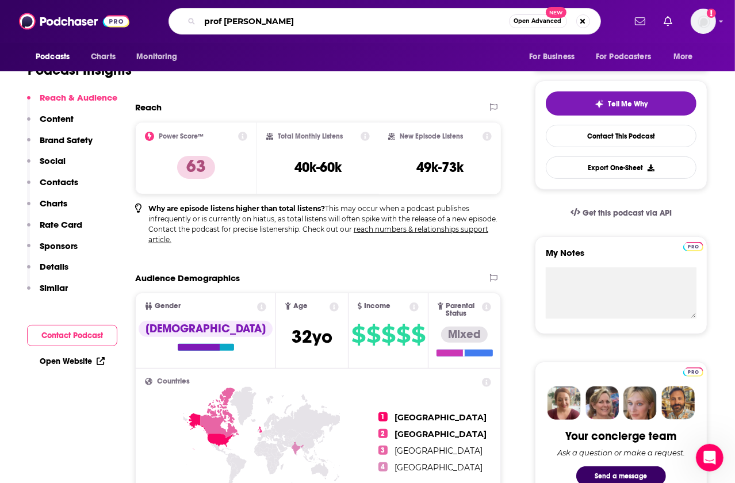 The width and height of the screenshot is (735, 483). Describe the element at coordinates (621, 436) in the screenshot. I see `div: Your concierge team` at that location.